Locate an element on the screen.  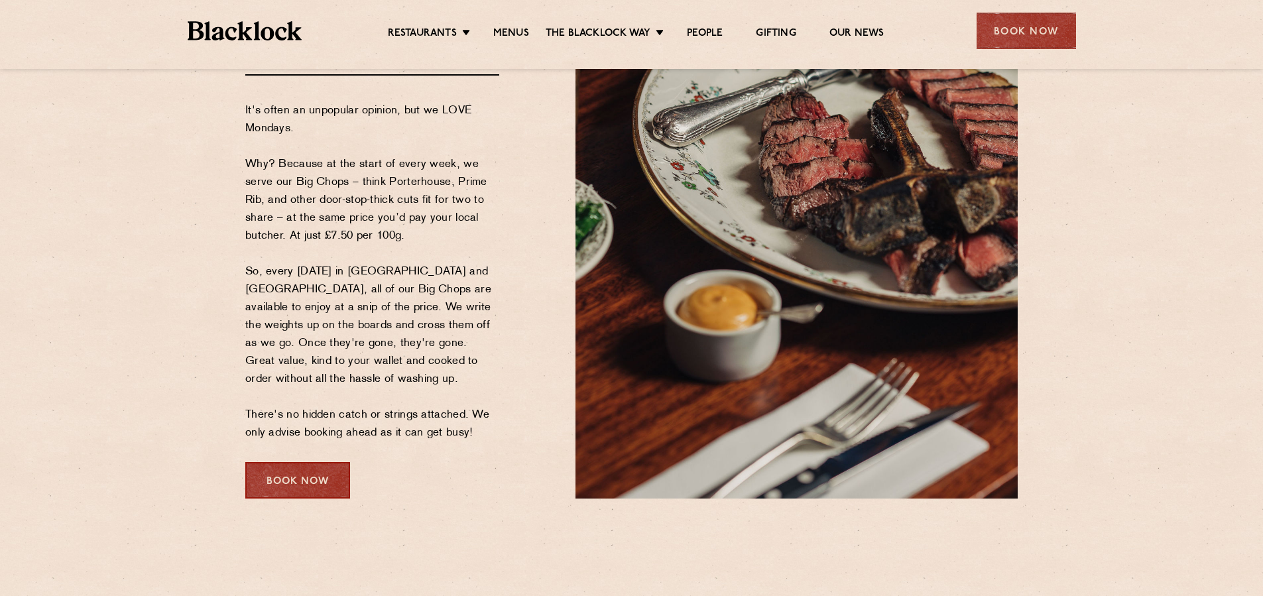
a: The Blacklock Way is located at coordinates (598, 34).